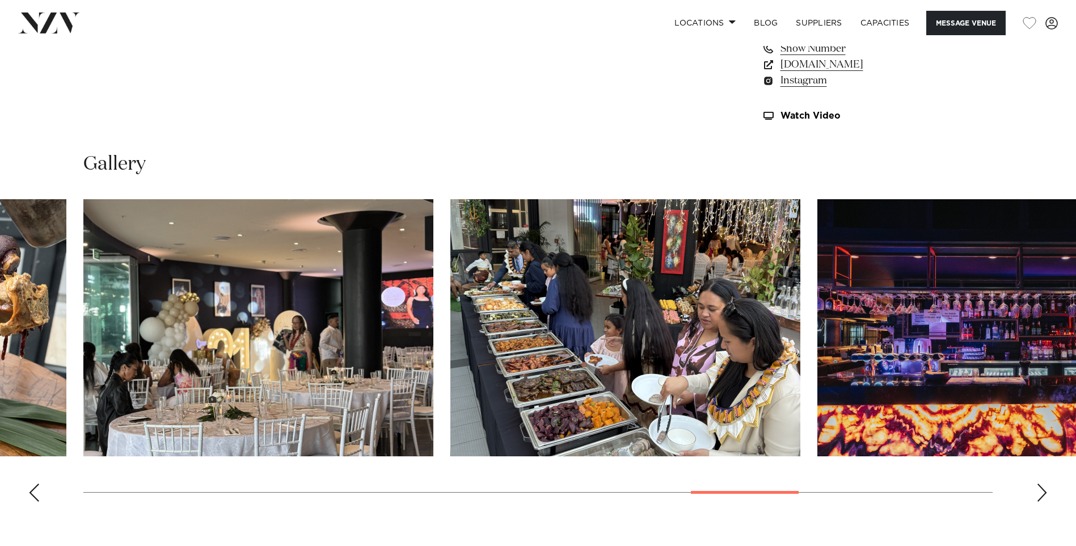  I want to click on a: Instagram, so click(854, 81).